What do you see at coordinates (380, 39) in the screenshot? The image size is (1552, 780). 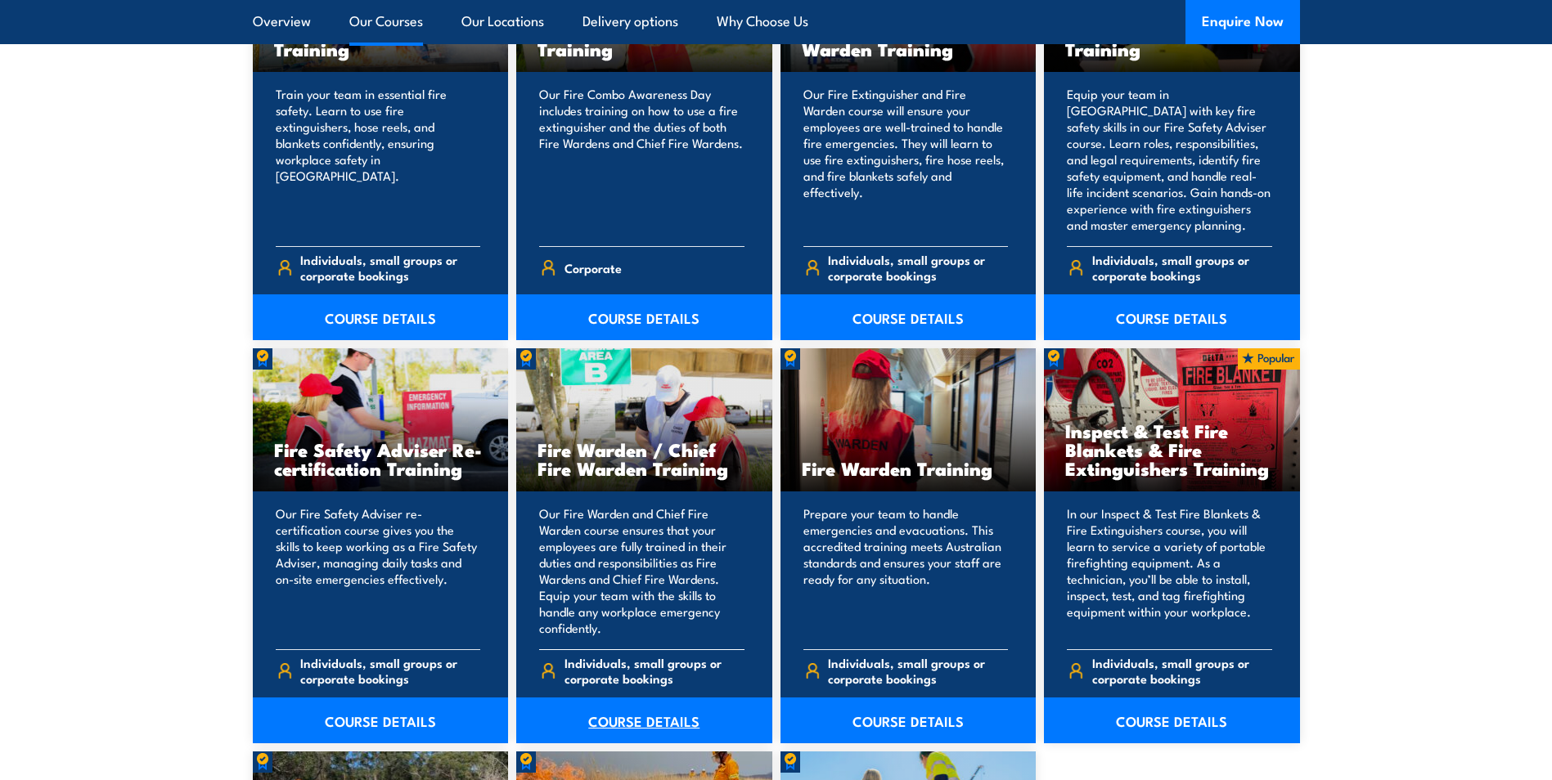 I see `h3: Fire Extinguisher Training` at bounding box center [380, 39].